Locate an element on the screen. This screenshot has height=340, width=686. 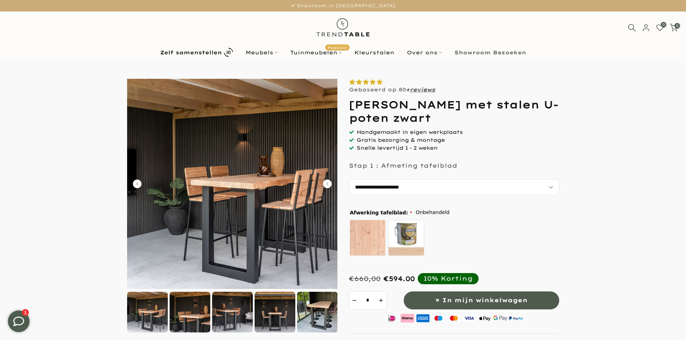
span: €594.00 is located at coordinates (399, 279).